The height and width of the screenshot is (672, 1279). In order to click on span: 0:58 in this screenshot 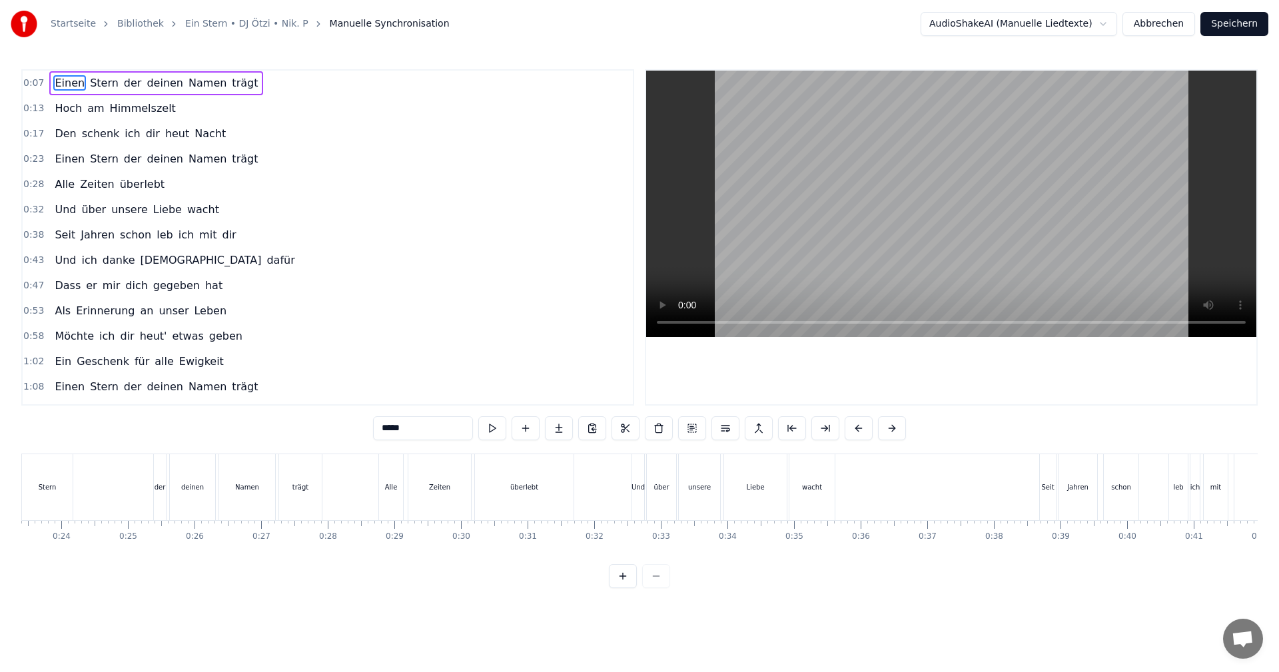, I will do `click(33, 336)`.